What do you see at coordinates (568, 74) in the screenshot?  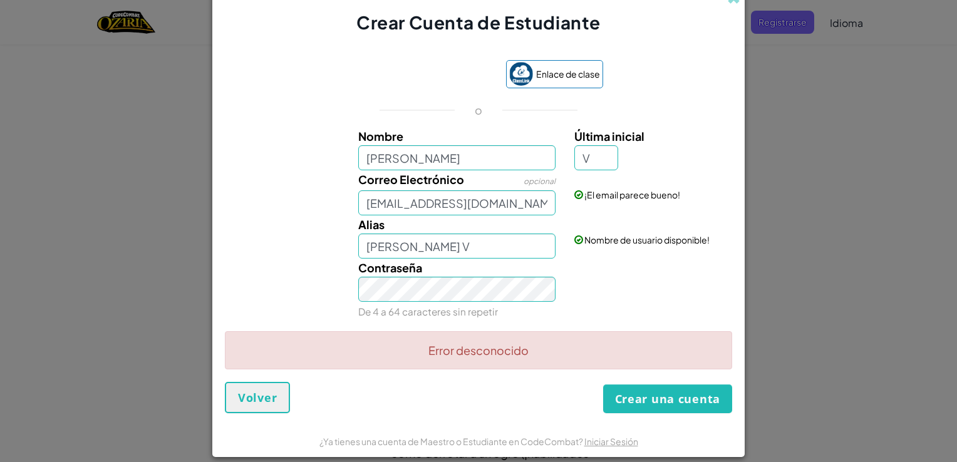 I see `span: Enlace de clase` at bounding box center [568, 74].